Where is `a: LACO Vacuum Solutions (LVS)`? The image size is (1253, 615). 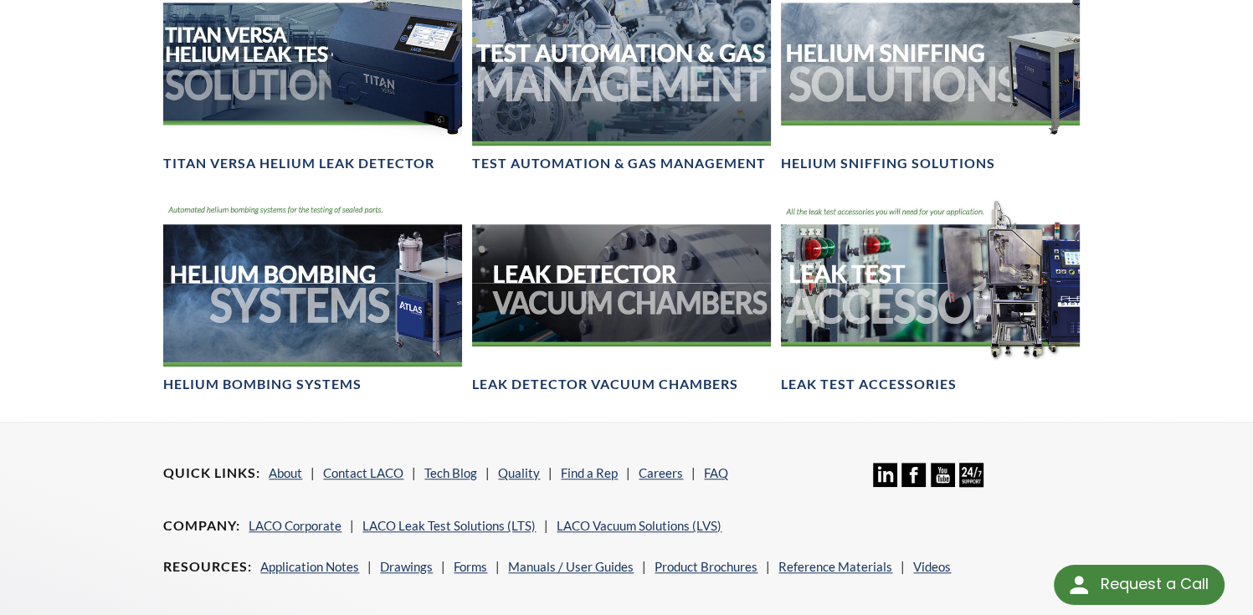 a: LACO Vacuum Solutions (LVS) is located at coordinates (639, 526).